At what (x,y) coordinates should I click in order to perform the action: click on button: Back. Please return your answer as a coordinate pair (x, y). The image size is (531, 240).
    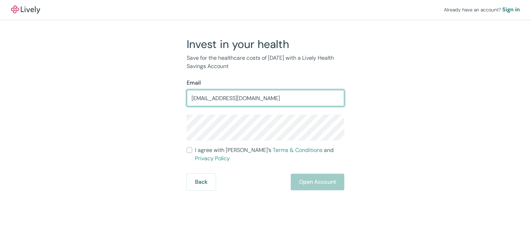
    Looking at the image, I should click on (201, 182).